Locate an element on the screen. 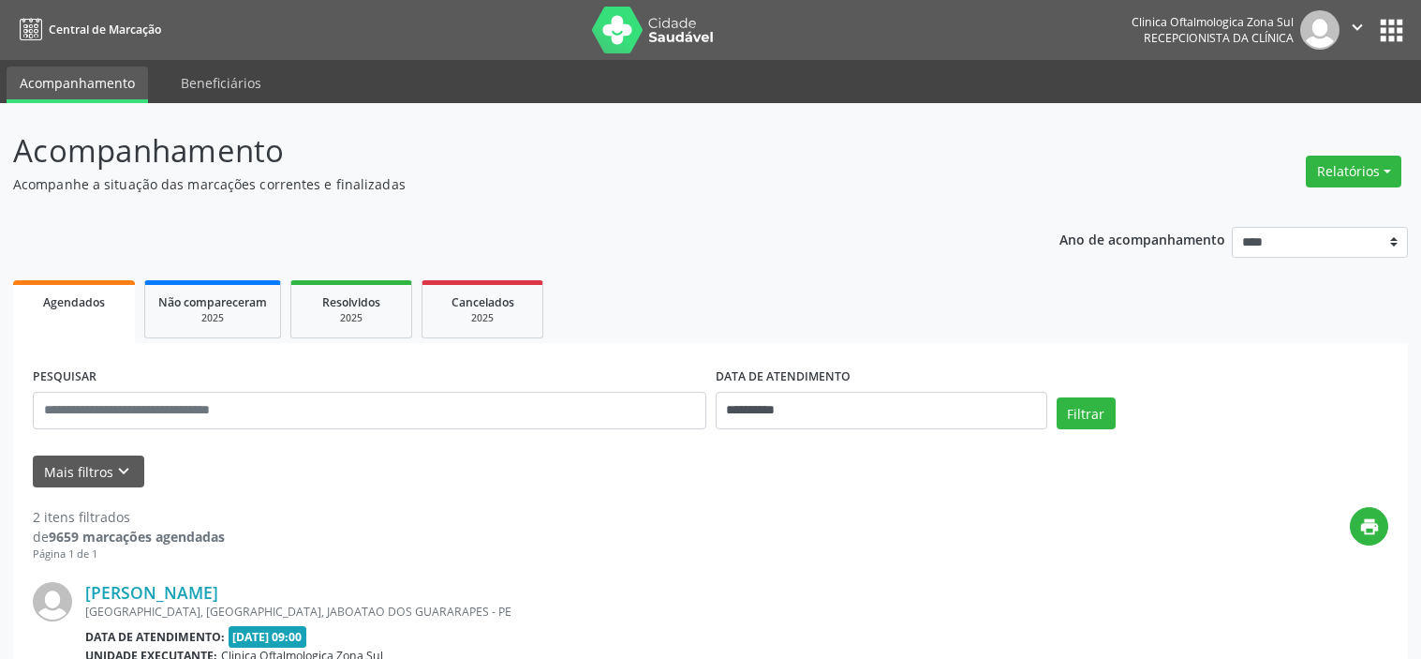 The width and height of the screenshot is (1421, 659). span: Recepcionista da clínica is located at coordinates (1219, 37).